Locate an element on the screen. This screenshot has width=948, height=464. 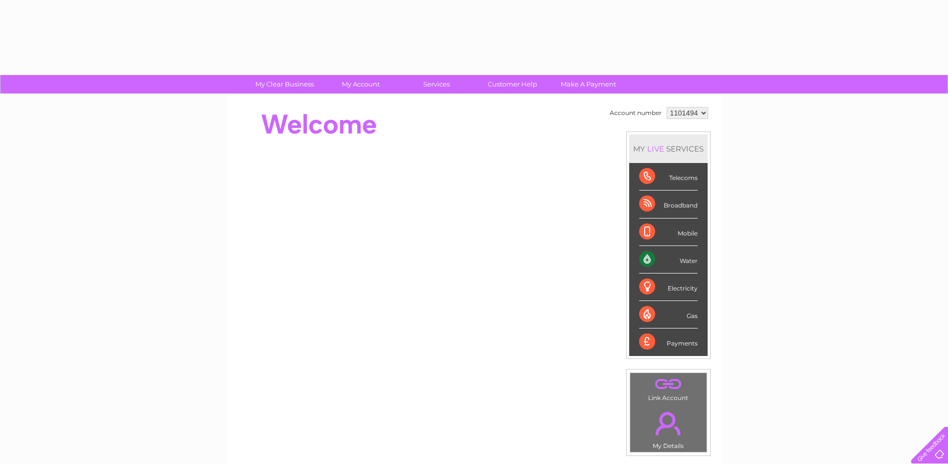
div: LIVE is located at coordinates (656, 148).